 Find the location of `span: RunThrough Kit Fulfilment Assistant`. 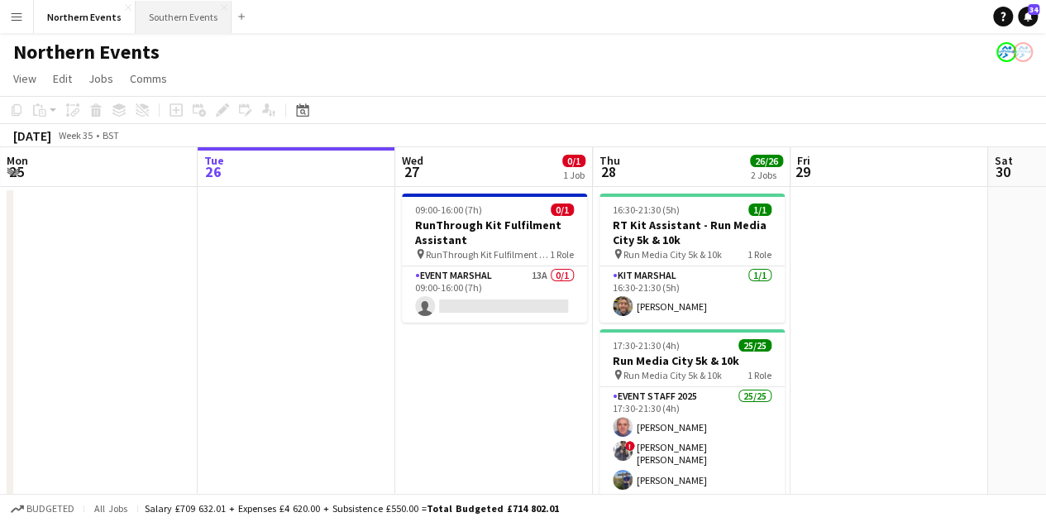

span: RunThrough Kit Fulfilment Assistant is located at coordinates (488, 254).